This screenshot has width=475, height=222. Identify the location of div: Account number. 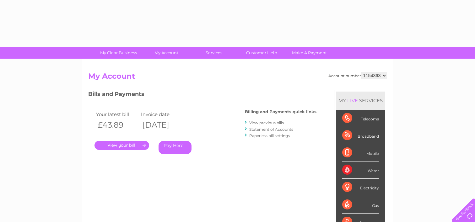
(357, 76).